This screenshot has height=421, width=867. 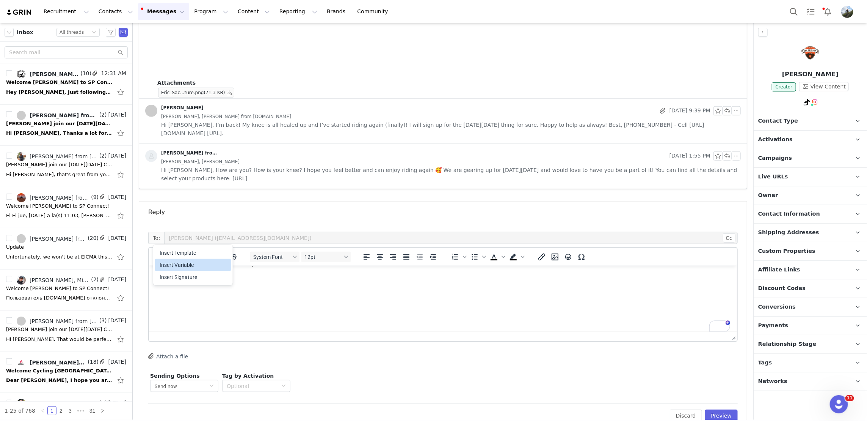 What do you see at coordinates (21, 403) in the screenshot?
I see `img: bf739d3a-34d4-48ca-b222-4307dcc3f119.jpg` at bounding box center [21, 403].